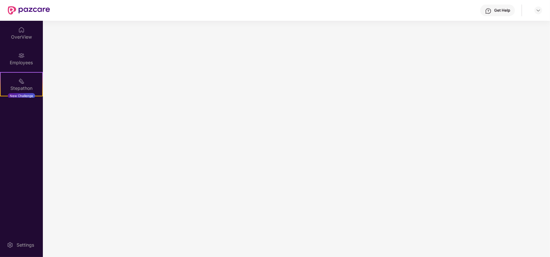  I want to click on img: svg+xml;base64,PHN2ZyBpZD0iRHJvcGRvd24tMzJ4MzIiIHhtbG5zPSJodHRwOi8vd3d3LnczLm9yZy8yMDAwL3N2ZyIgd2..., so click(538, 10).